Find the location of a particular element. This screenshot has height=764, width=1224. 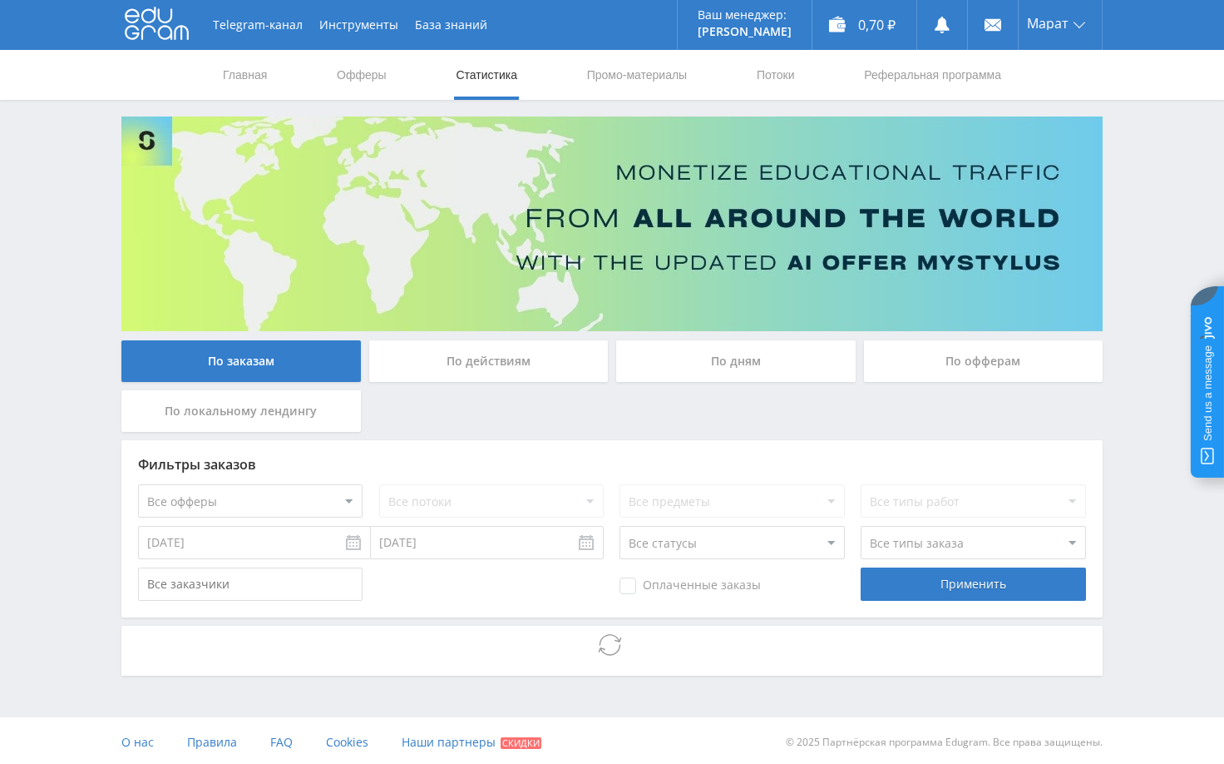

img: Banner is located at coordinates (612, 224).